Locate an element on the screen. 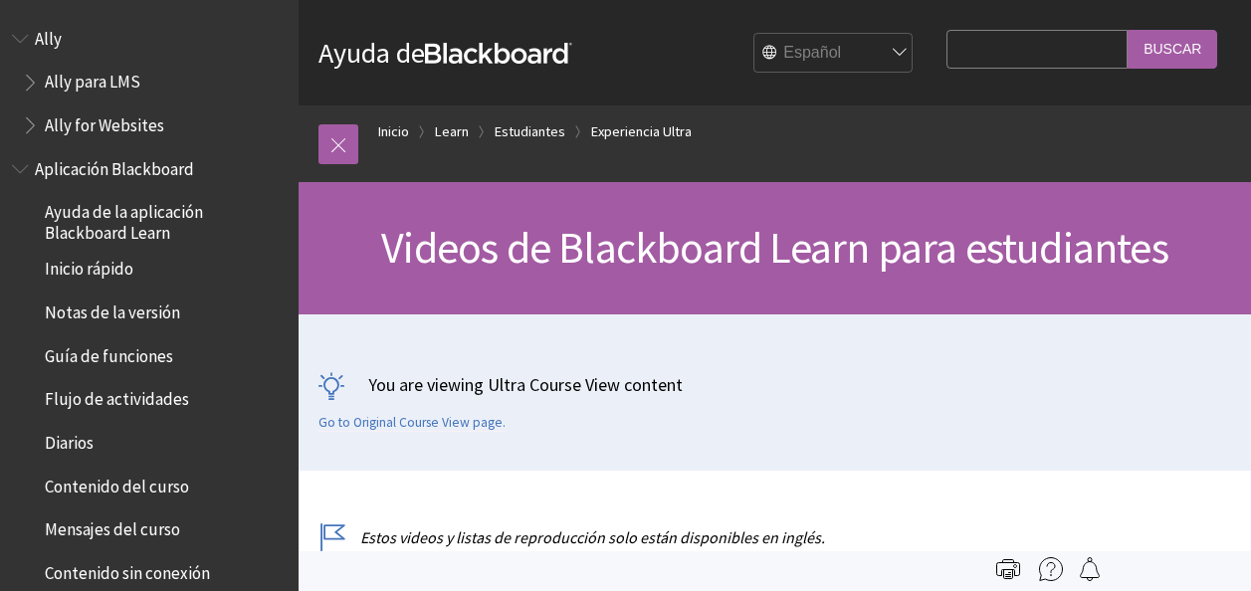  span: Ally for Websites is located at coordinates (104, 121).